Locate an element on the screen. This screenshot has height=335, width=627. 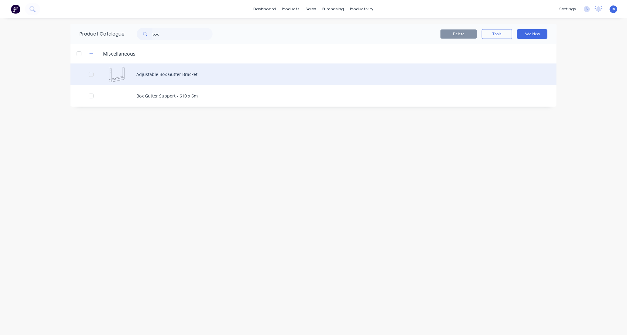
div: productivity is located at coordinates (362, 9).